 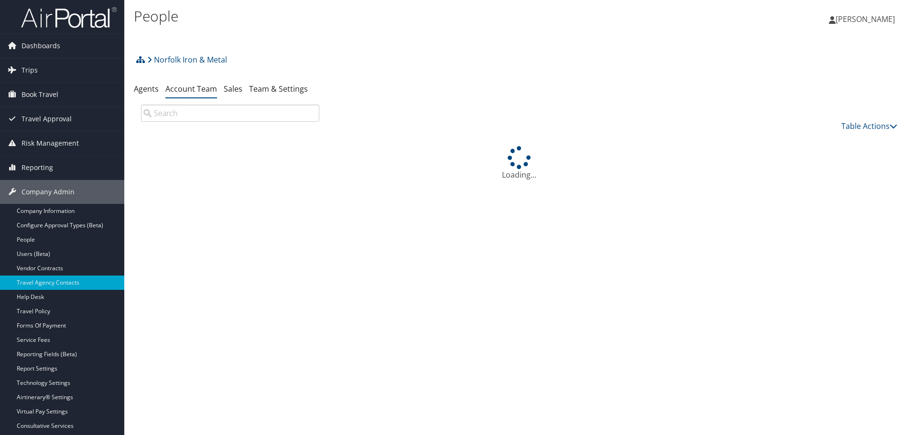 I want to click on input: Search, so click(x=230, y=113).